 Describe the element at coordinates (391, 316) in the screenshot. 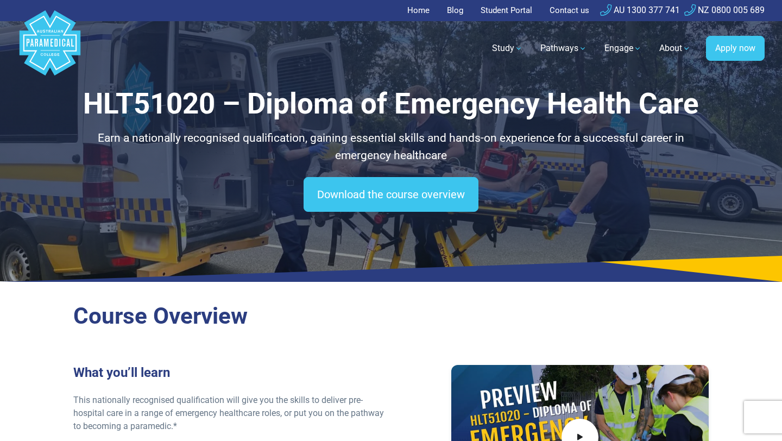

I see `h2: Course Overview` at that location.